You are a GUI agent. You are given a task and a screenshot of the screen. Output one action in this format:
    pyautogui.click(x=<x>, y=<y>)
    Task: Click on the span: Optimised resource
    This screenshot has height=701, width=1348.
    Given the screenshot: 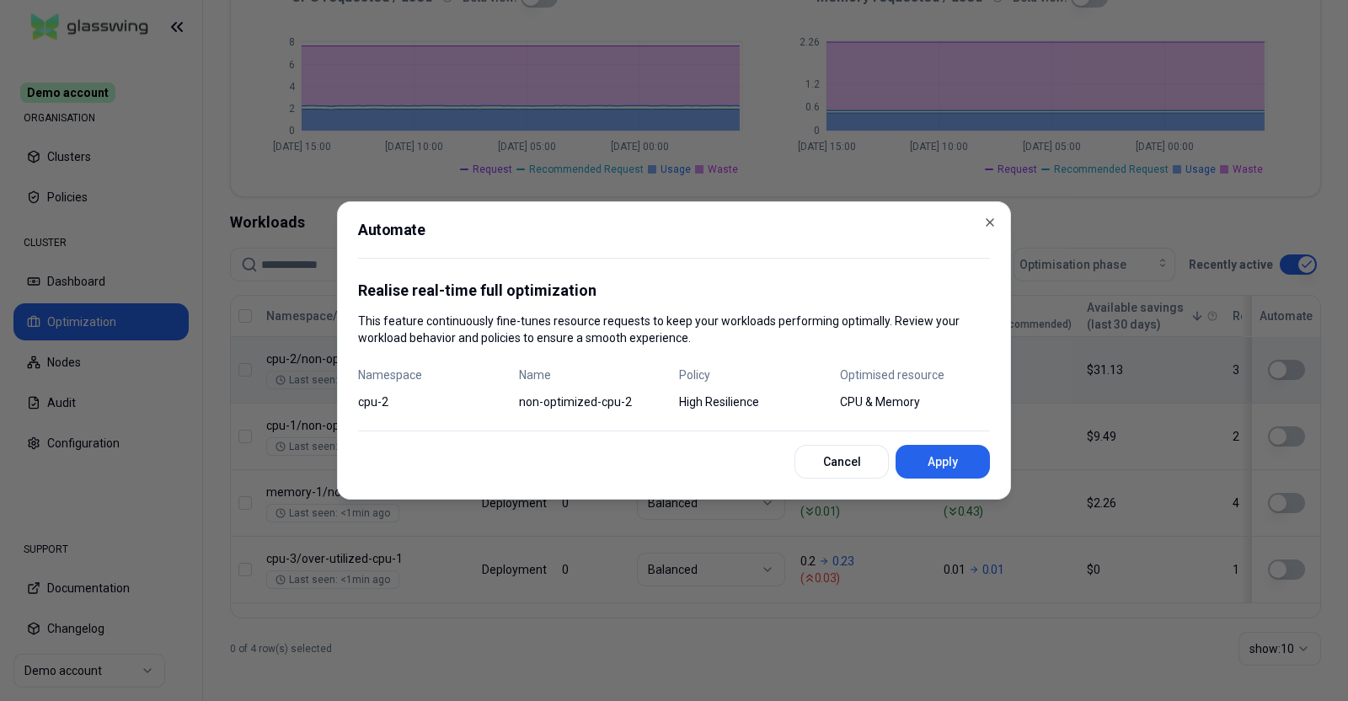 What is the action you would take?
    pyautogui.click(x=915, y=375)
    